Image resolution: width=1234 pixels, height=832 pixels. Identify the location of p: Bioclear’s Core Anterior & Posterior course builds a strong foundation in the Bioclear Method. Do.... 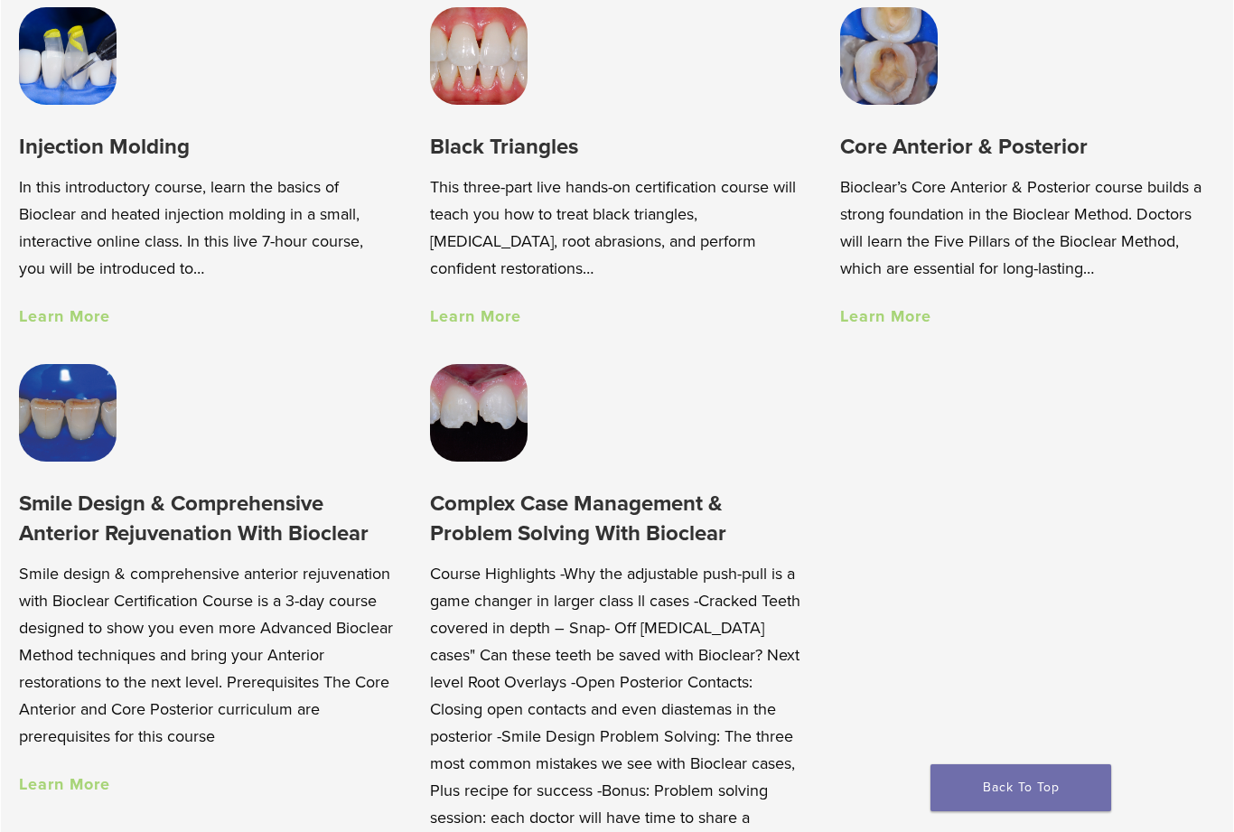
(1027, 228).